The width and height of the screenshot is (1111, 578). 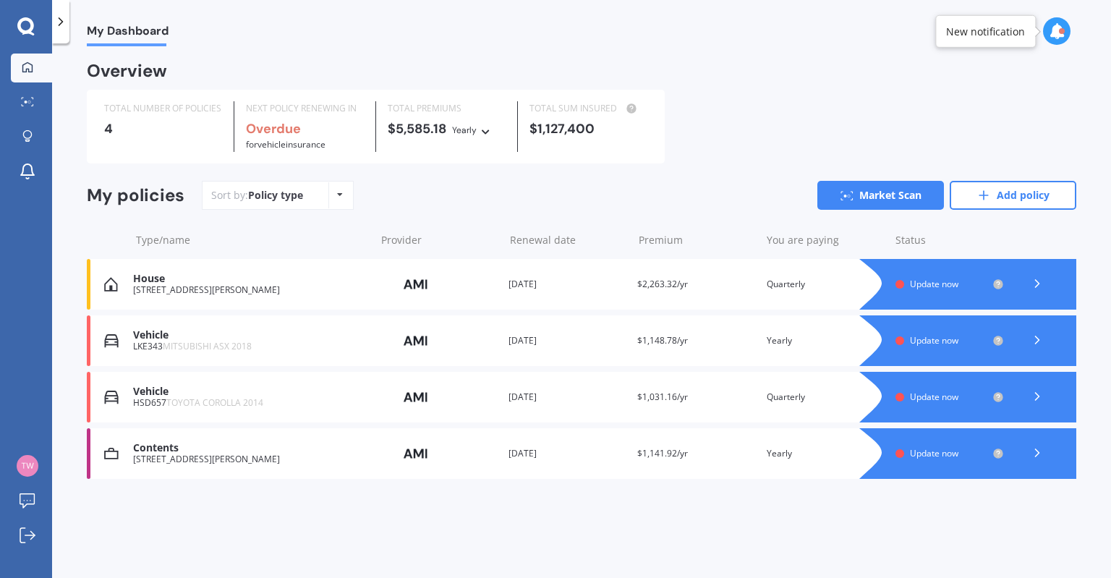 What do you see at coordinates (663, 396) in the screenshot?
I see `span: $1,031.16/yr` at bounding box center [663, 396].